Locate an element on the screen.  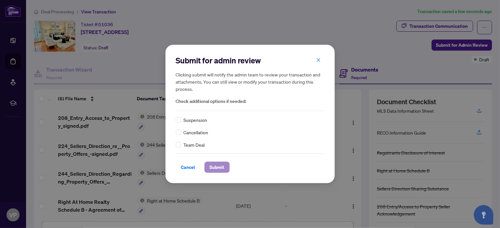
h2: Submit for admin review is located at coordinates (250, 60).